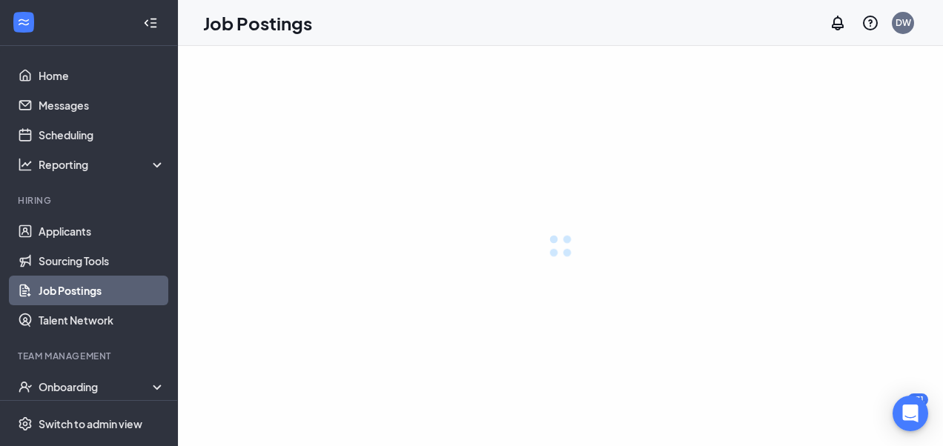 This screenshot has height=446, width=943. I want to click on svg: Notifications, so click(838, 23).